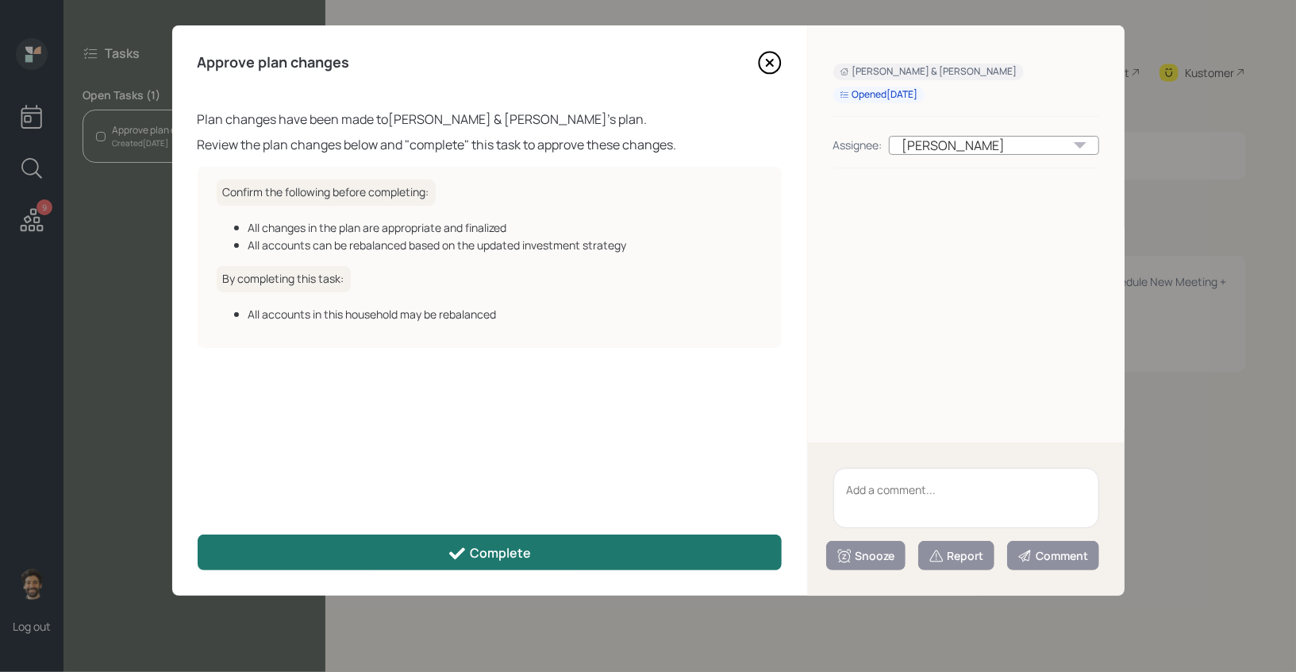 The height and width of the screenshot is (672, 1296). I want to click on div: Assignee:, so click(858, 144).